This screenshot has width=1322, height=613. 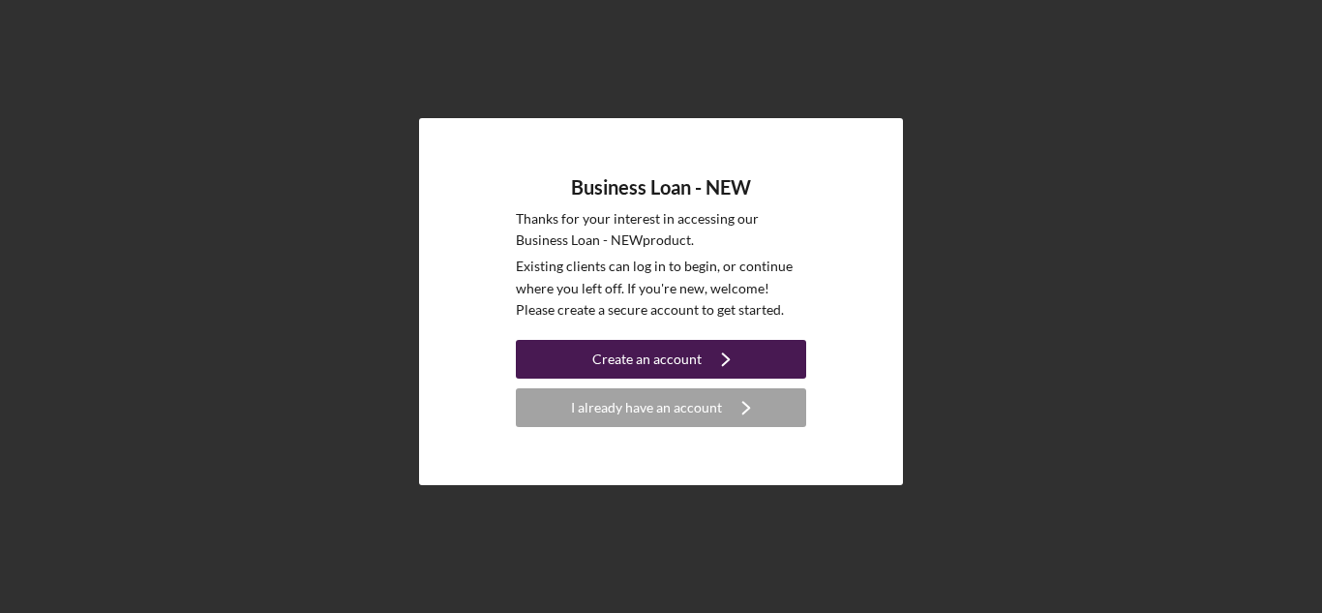 I want to click on div: I already have an account, so click(x=647, y=408).